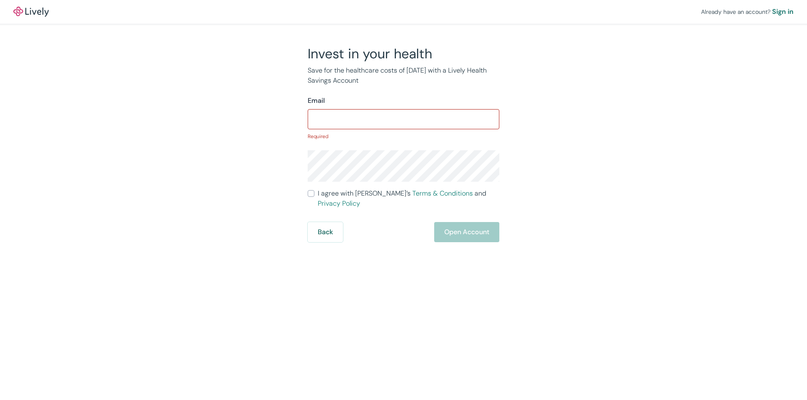  I want to click on img: Lively, so click(31, 12).